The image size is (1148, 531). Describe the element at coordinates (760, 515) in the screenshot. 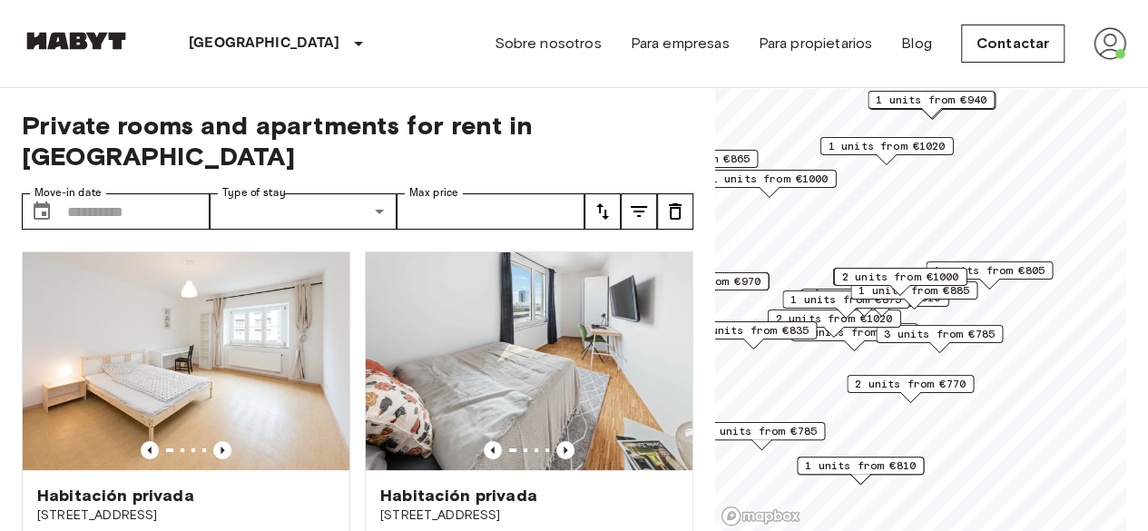

I see `a: Mapbox logo` at that location.